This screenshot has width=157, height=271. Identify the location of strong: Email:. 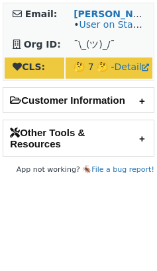
(41, 14).